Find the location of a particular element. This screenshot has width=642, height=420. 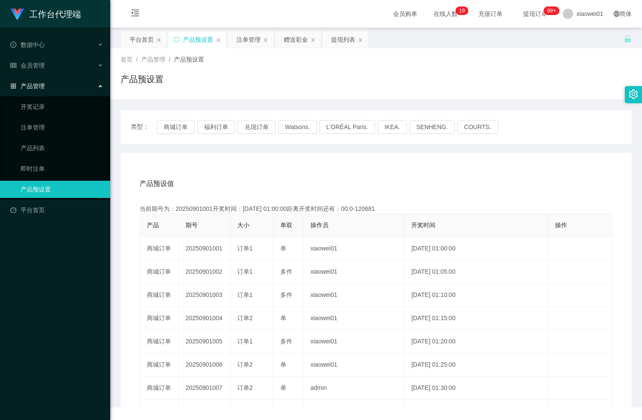

span: 期号 is located at coordinates (192, 225).